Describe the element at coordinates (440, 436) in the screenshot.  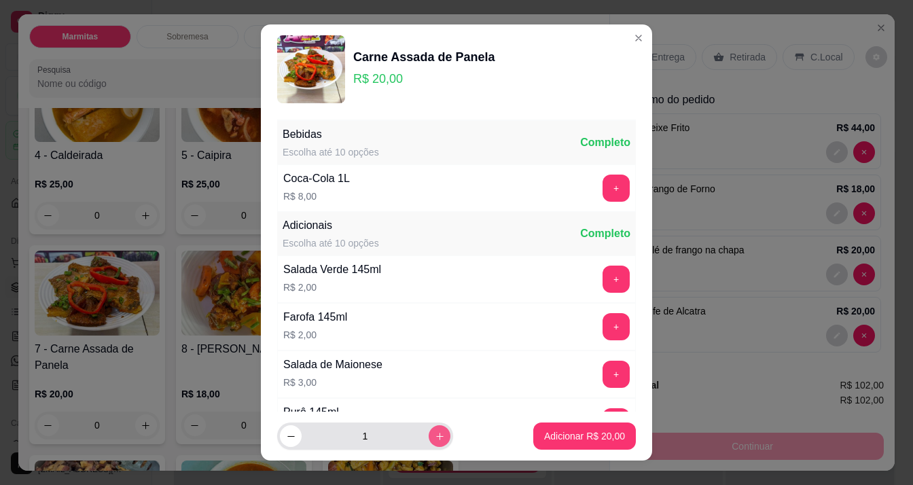
I see `button: increase-product-quantity` at that location.